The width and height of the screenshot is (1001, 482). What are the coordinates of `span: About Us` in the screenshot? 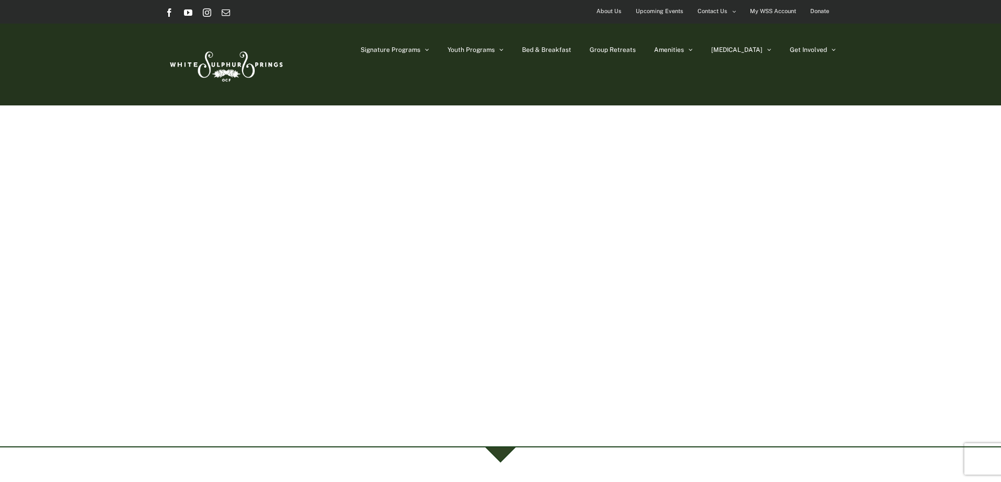 It's located at (609, 11).